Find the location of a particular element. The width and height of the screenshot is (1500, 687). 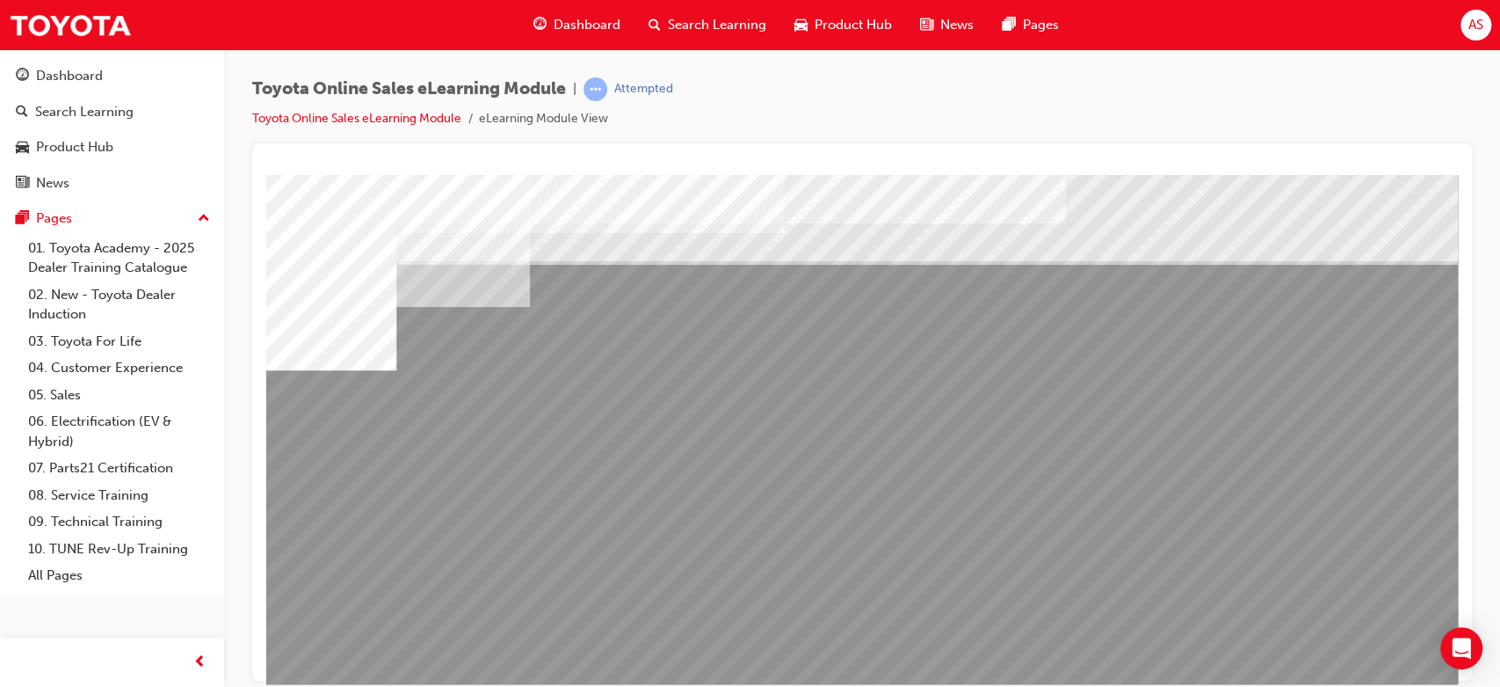

span: prev-icon is located at coordinates (200, 662).